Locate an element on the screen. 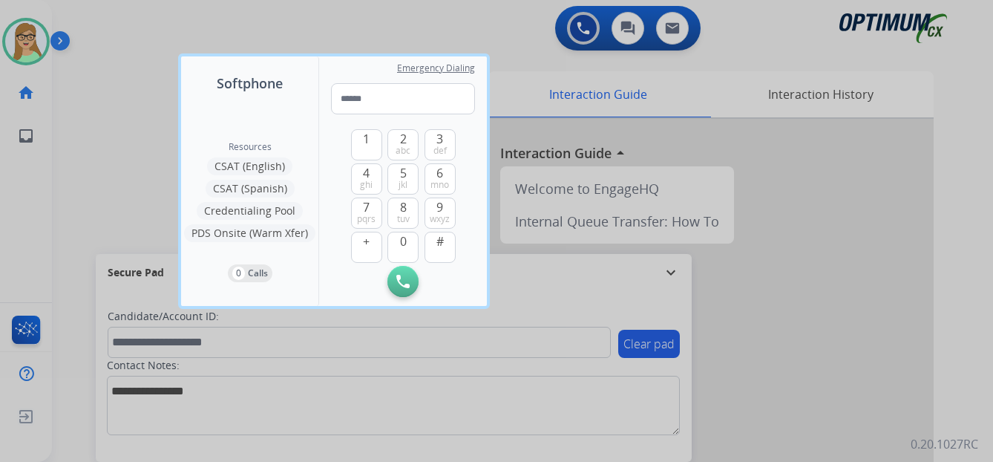 This screenshot has width=993, height=462. button: CSAT (English) is located at coordinates (249, 166).